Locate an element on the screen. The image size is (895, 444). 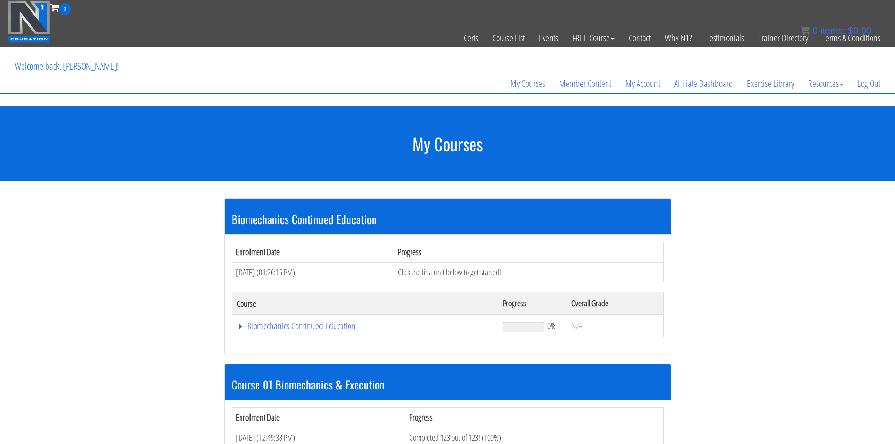
a: My Account is located at coordinates (643, 84).